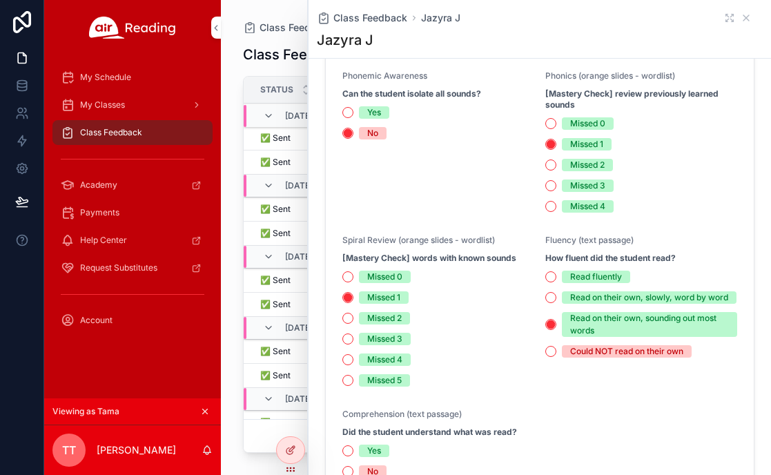 The image size is (771, 475). I want to click on span: Status, so click(277, 90).